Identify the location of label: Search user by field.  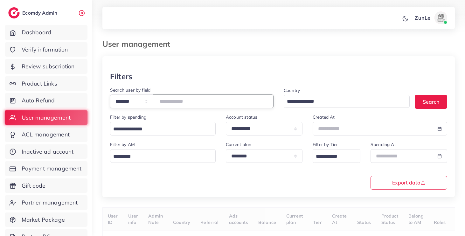
(130, 90).